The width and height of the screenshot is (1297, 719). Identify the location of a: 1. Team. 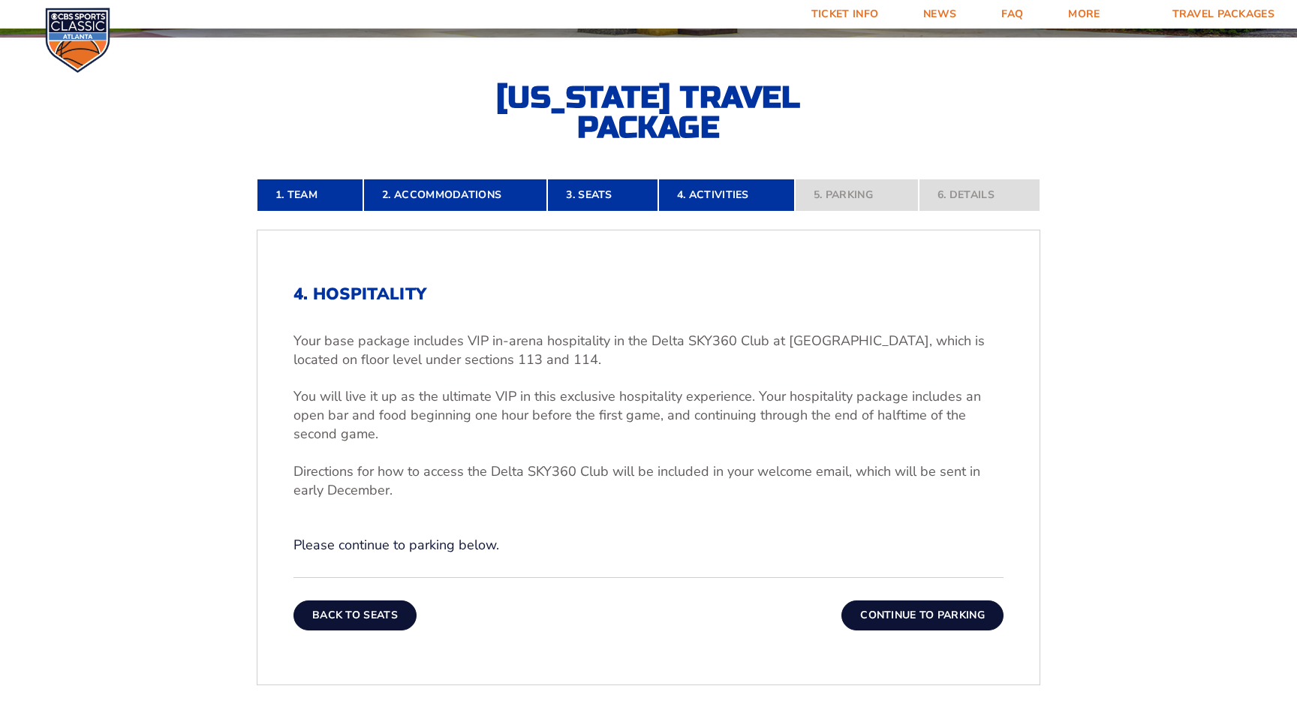
(310, 195).